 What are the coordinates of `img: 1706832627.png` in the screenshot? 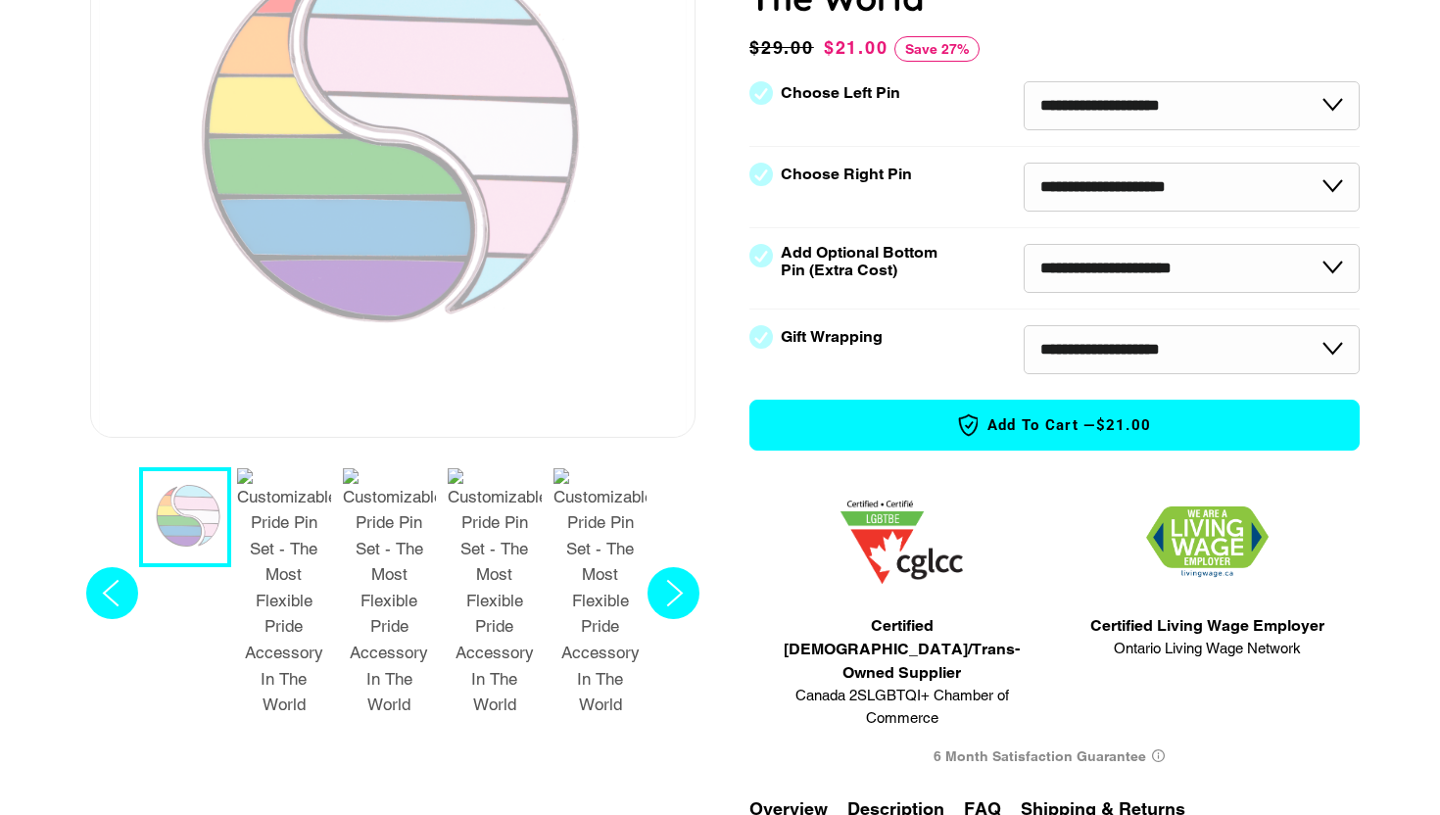 It's located at (1207, 542).